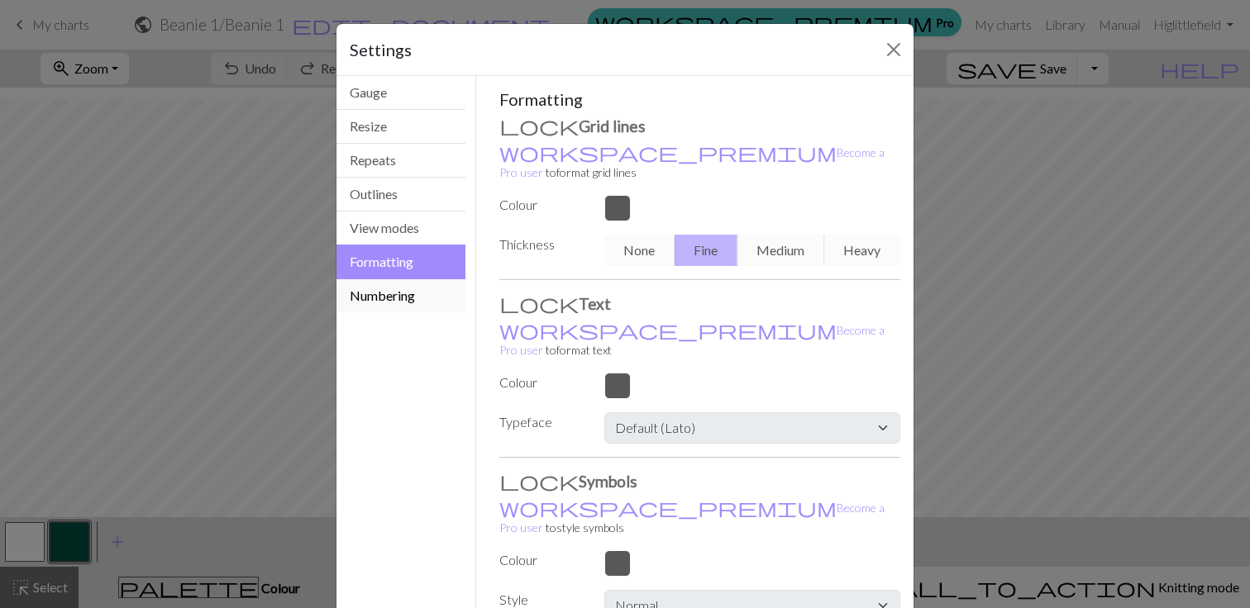 This screenshot has width=1250, height=608. Describe the element at coordinates (893, 50) in the screenshot. I see `button: Close` at that location.